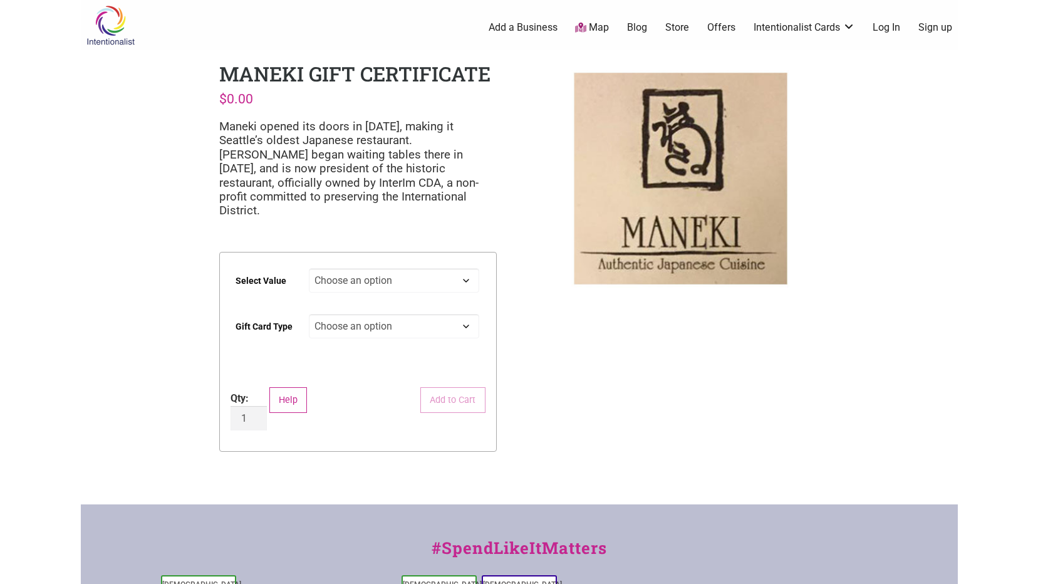 The width and height of the screenshot is (1038, 584). What do you see at coordinates (592, 28) in the screenshot?
I see `a: Map` at bounding box center [592, 28].